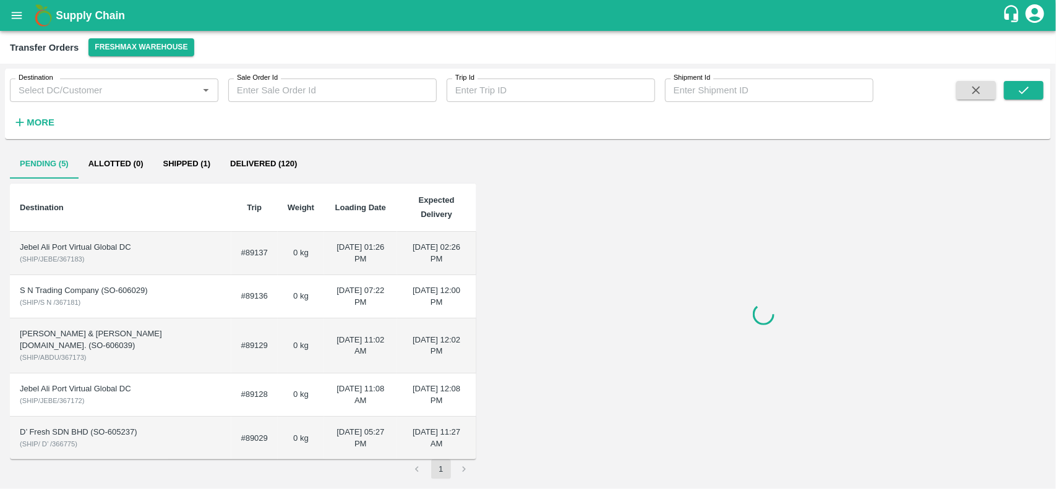 Image resolution: width=1056 pixels, height=489 pixels. What do you see at coordinates (550, 90) in the screenshot?
I see `input: Enter Trip ID` at bounding box center [550, 90].